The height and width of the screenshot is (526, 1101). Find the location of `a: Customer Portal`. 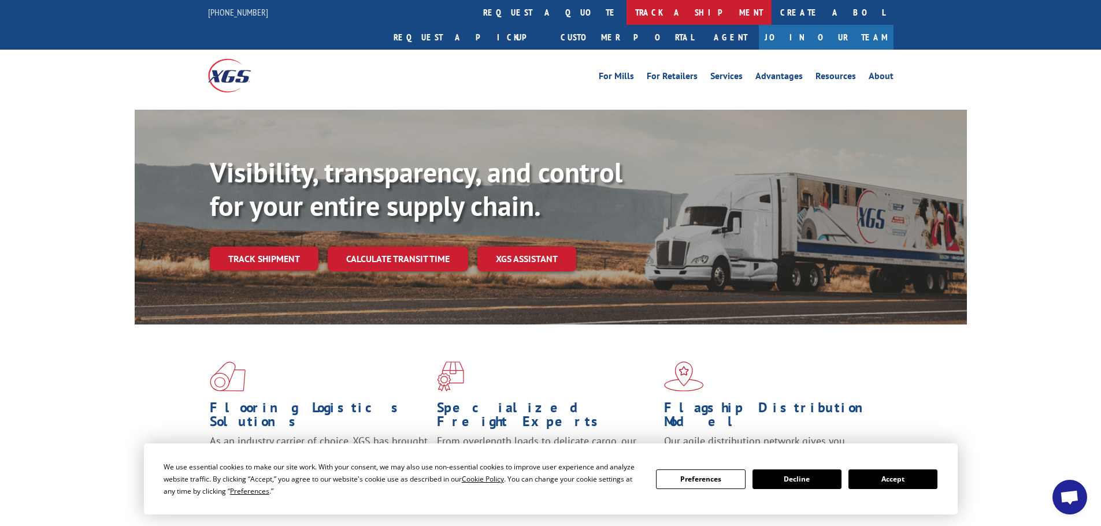

a: Customer Portal is located at coordinates (627, 37).